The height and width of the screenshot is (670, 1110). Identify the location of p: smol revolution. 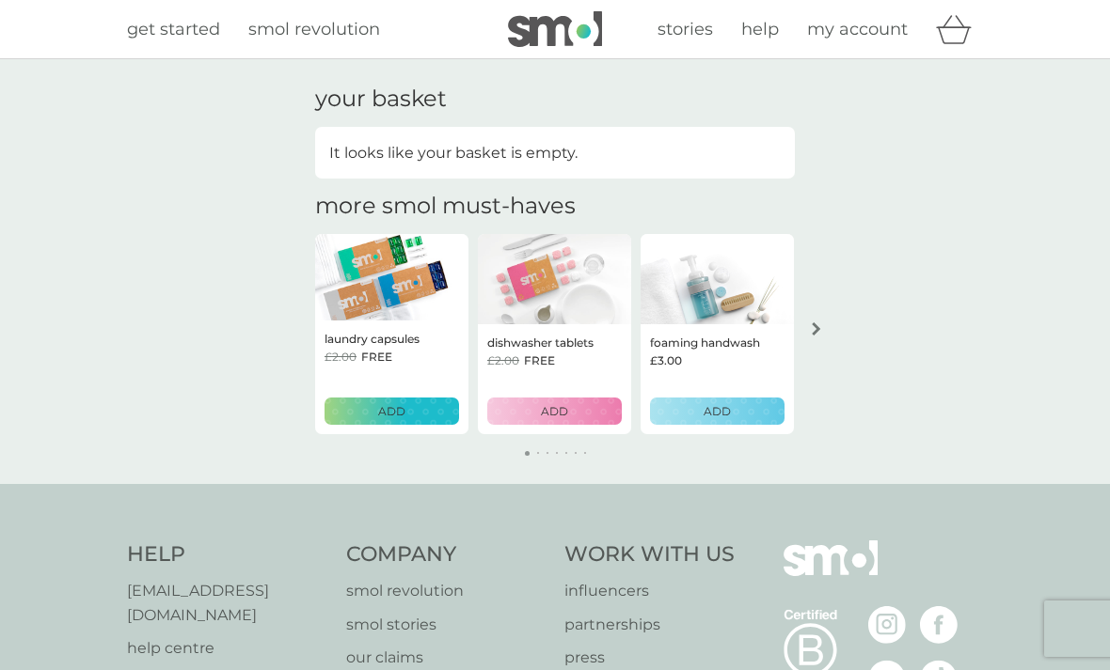
(446, 591).